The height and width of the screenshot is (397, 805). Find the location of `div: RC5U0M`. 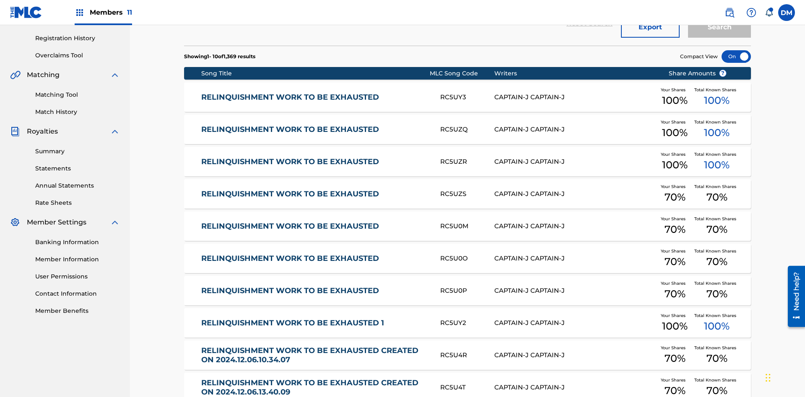

div: RC5U0M is located at coordinates (467, 226).